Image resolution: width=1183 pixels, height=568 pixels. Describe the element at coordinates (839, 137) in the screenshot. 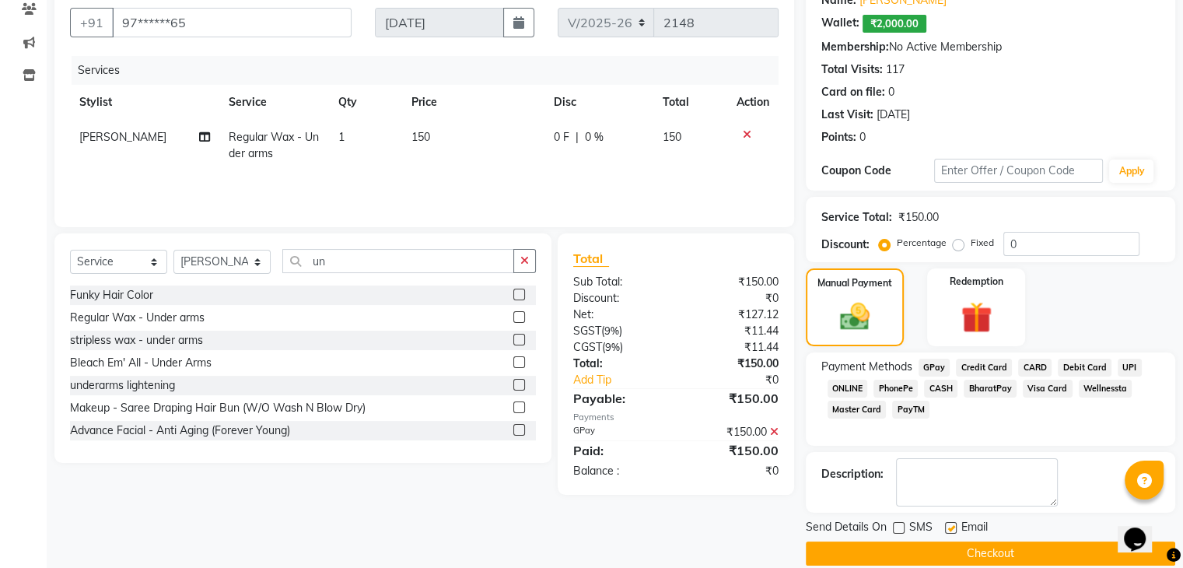

I see `div: Points:` at that location.